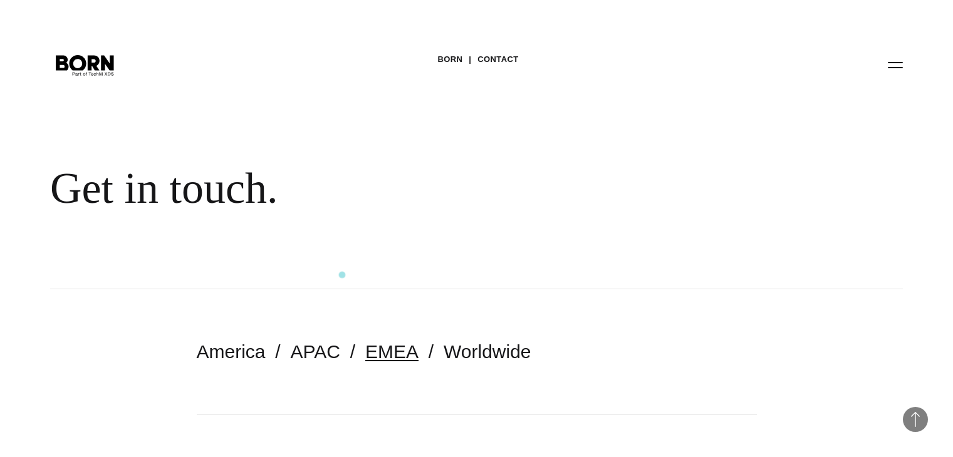 This screenshot has width=953, height=457. Describe the element at coordinates (915, 420) in the screenshot. I see `button: Back to Top` at that location.